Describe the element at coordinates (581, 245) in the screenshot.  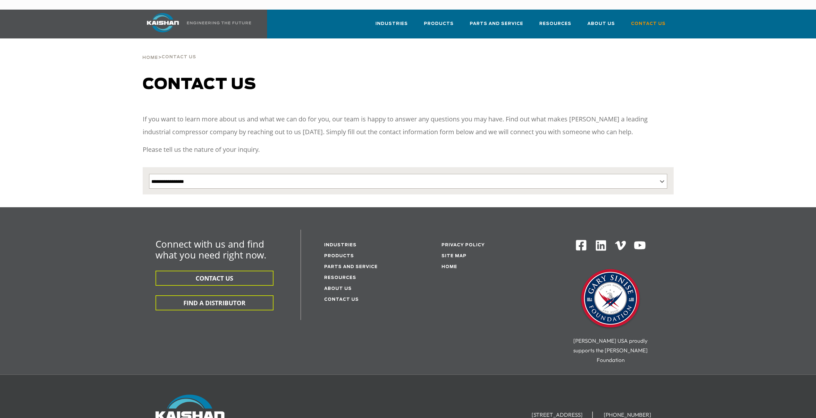
I see `img: Facebook` at that location.